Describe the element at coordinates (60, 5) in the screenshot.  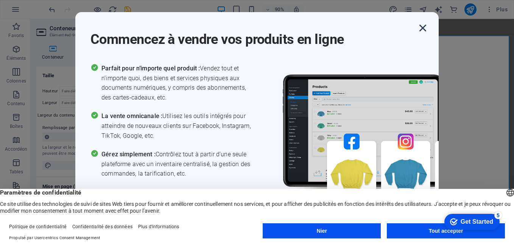
I see `div: 5` at that location.